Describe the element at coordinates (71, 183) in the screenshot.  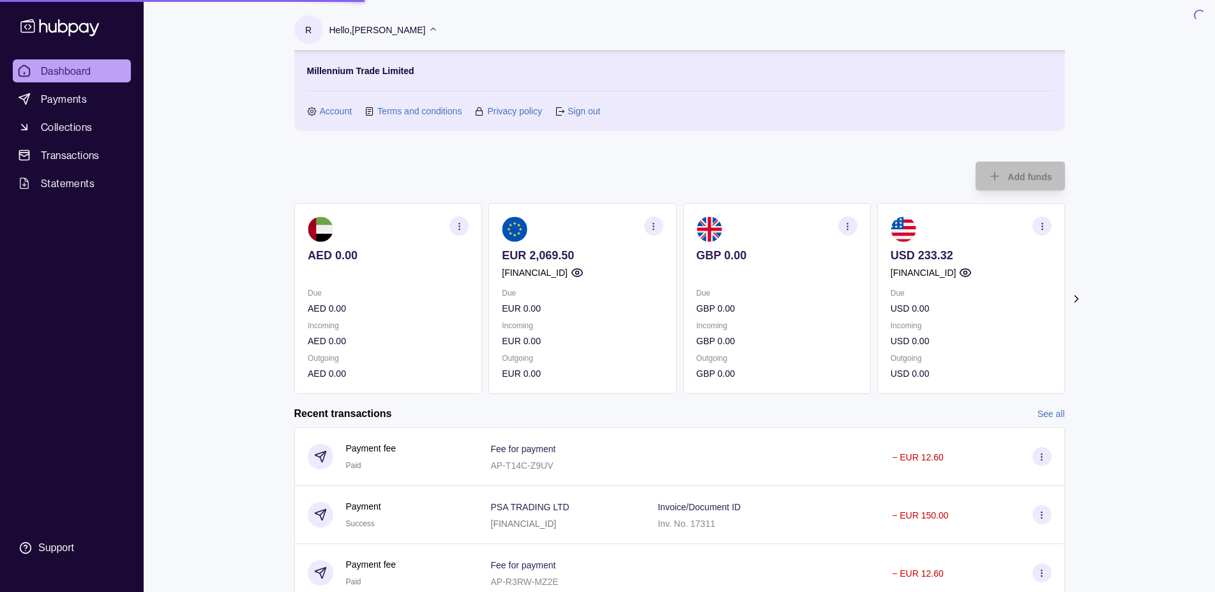
I see `a: Statements` at that location.